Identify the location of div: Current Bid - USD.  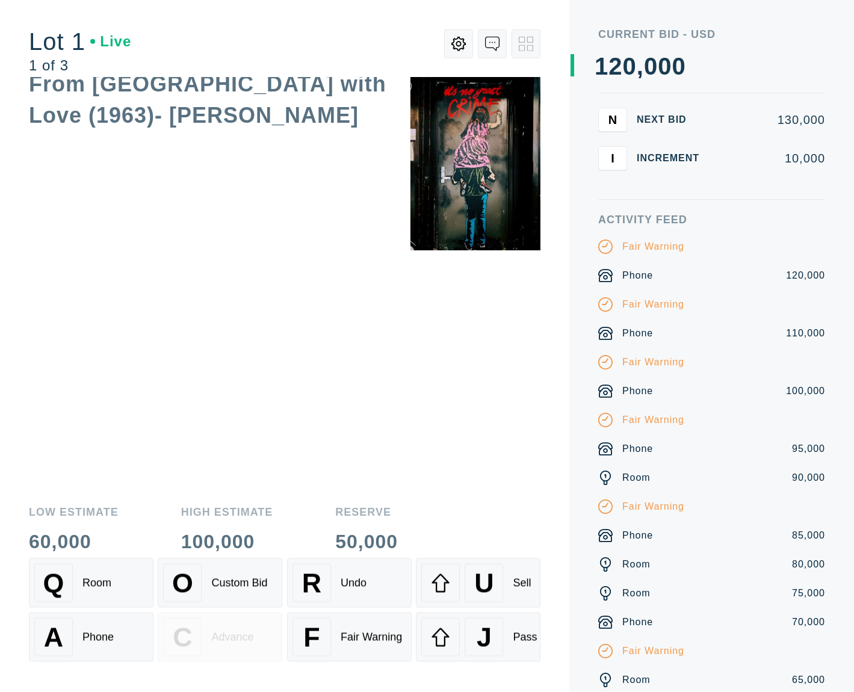
(711, 34).